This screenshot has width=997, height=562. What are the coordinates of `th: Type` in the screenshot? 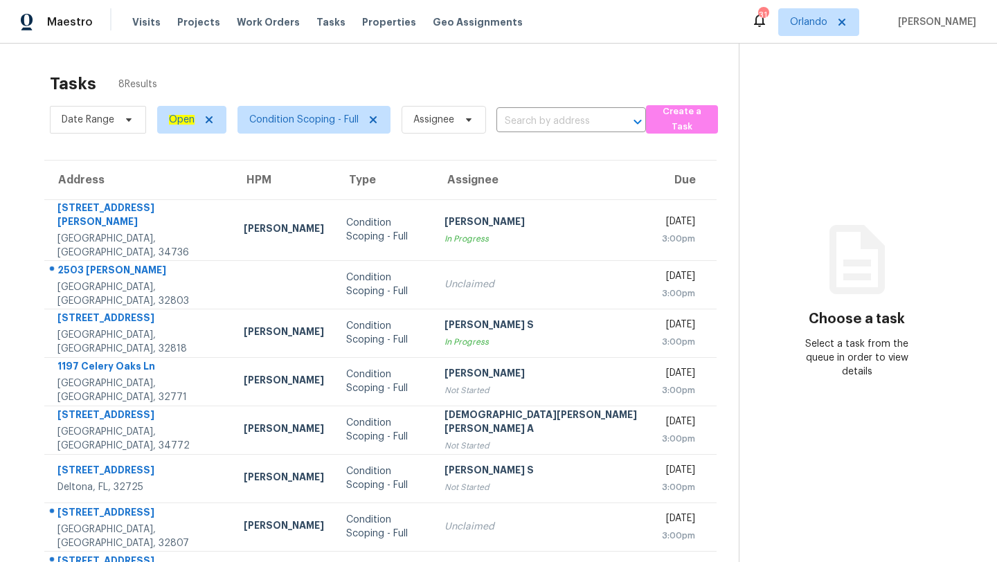 It's located at (384, 180).